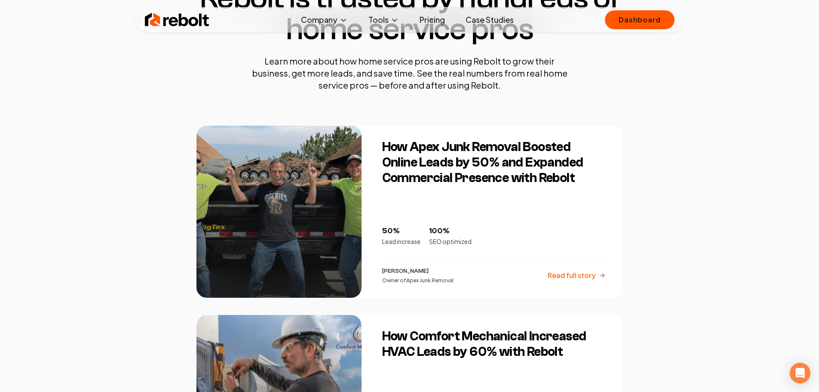 The width and height of the screenshot is (819, 392). I want to click on a: Dashboard, so click(639, 20).